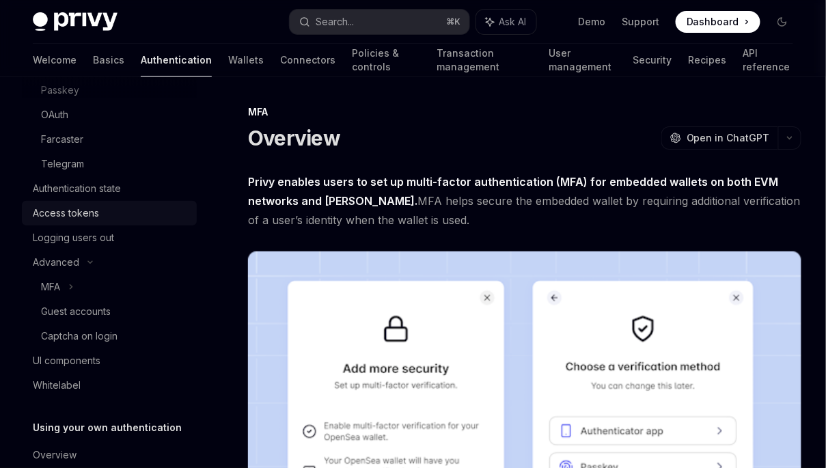 The width and height of the screenshot is (826, 468). What do you see at coordinates (66, 361) in the screenshot?
I see `div: UI components` at bounding box center [66, 361].